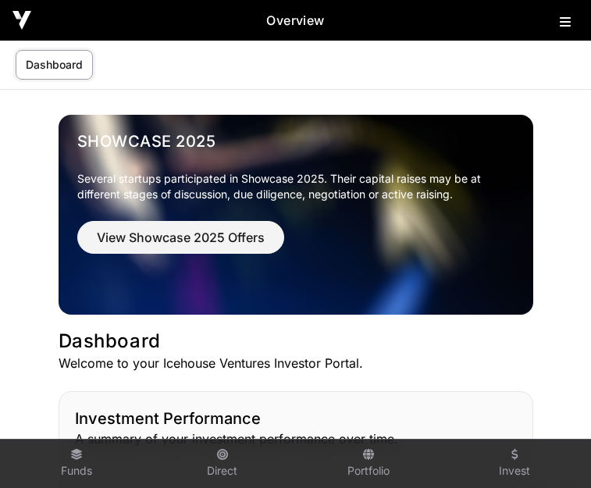 The width and height of the screenshot is (591, 488). I want to click on a: Showcase 2025, so click(296, 141).